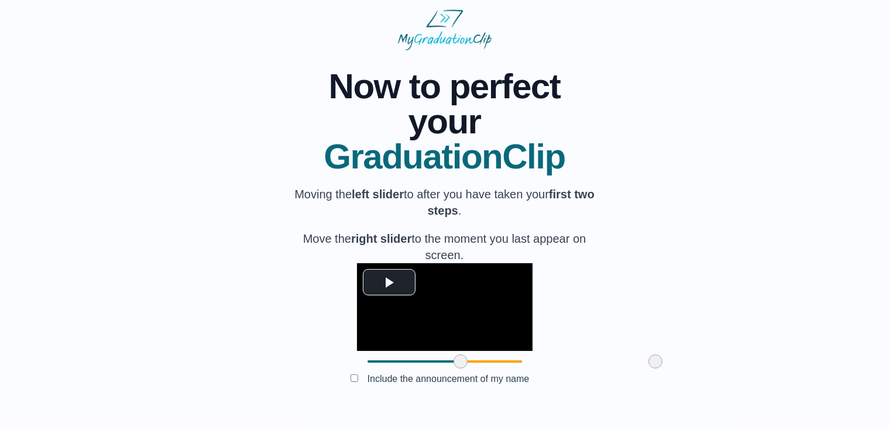  I want to click on button: Play Video, so click(389, 282).